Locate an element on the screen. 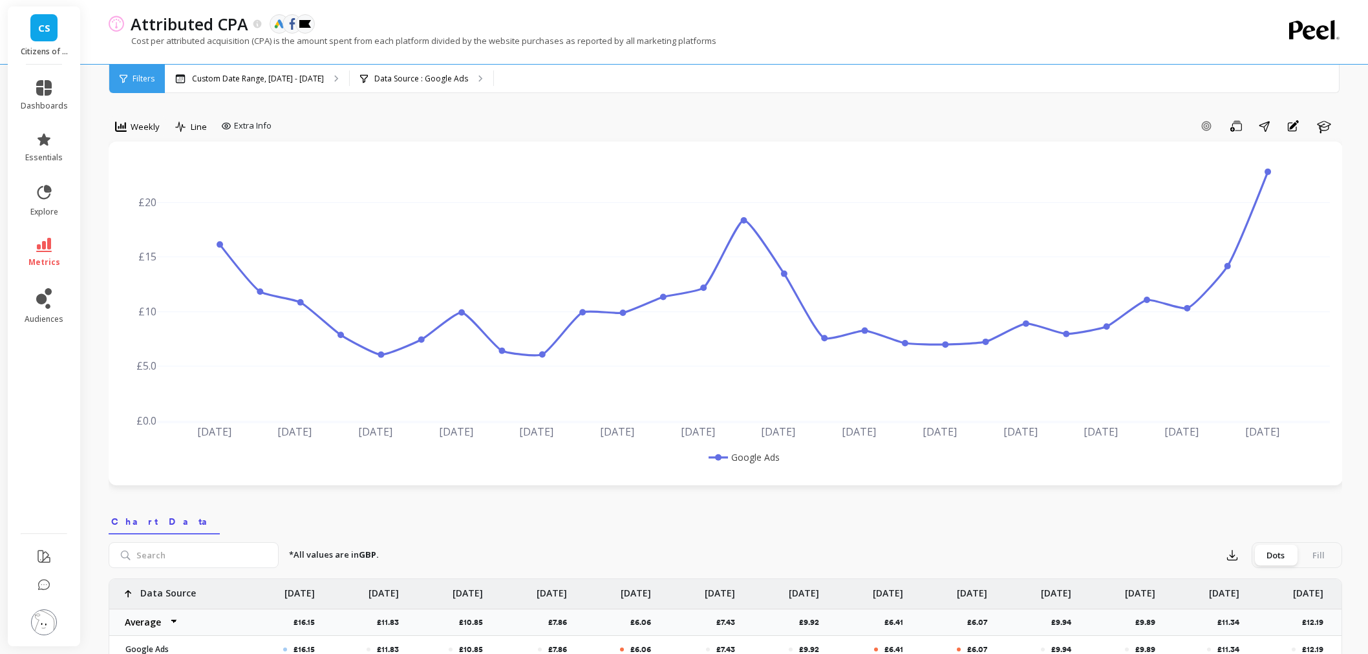 The image size is (1368, 654). span: essentials is located at coordinates (44, 158).